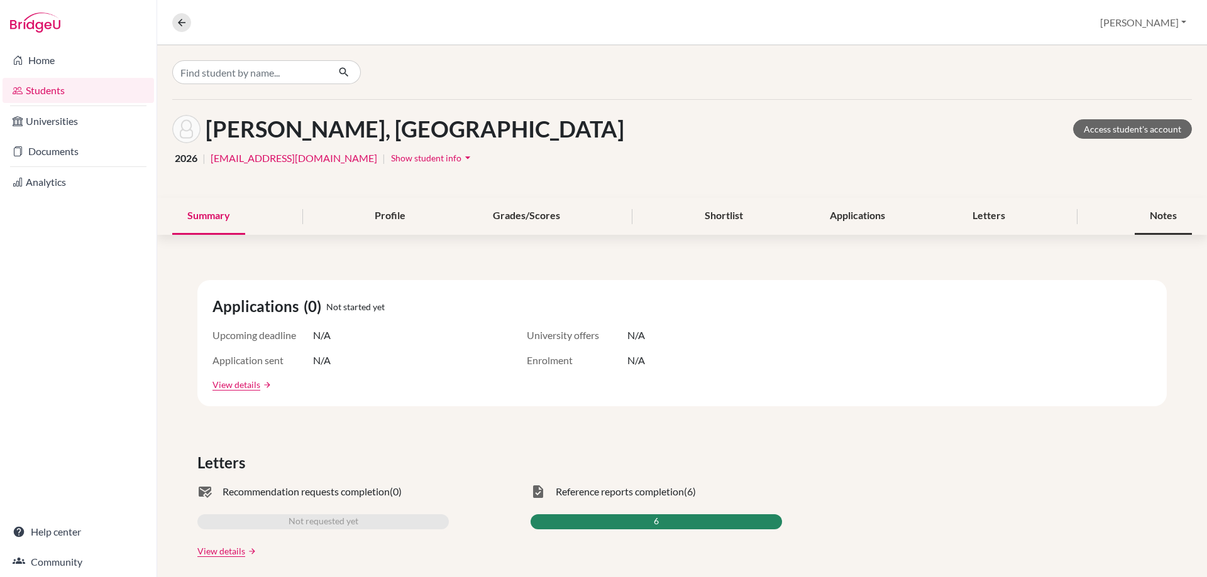 Image resolution: width=1207 pixels, height=577 pixels. Describe the element at coordinates (78, 121) in the screenshot. I see `a: Universities` at that location.